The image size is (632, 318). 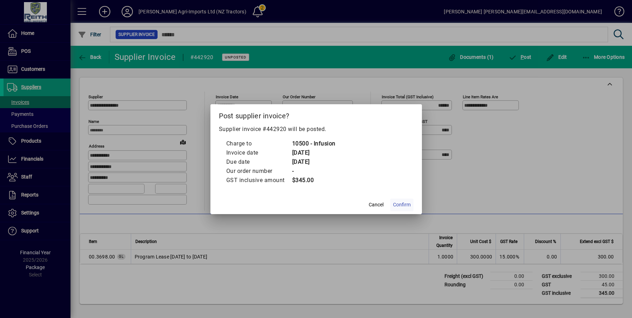 What do you see at coordinates (259, 153) in the screenshot?
I see `td: Invoice date` at bounding box center [259, 153].